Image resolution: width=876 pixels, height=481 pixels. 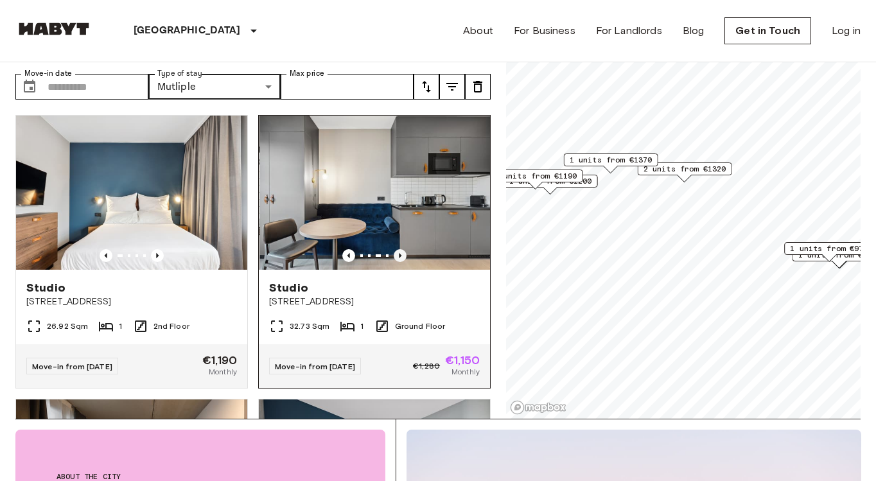 What do you see at coordinates (829, 248) in the screenshot?
I see `span: 1 units from €970` at bounding box center [829, 248].